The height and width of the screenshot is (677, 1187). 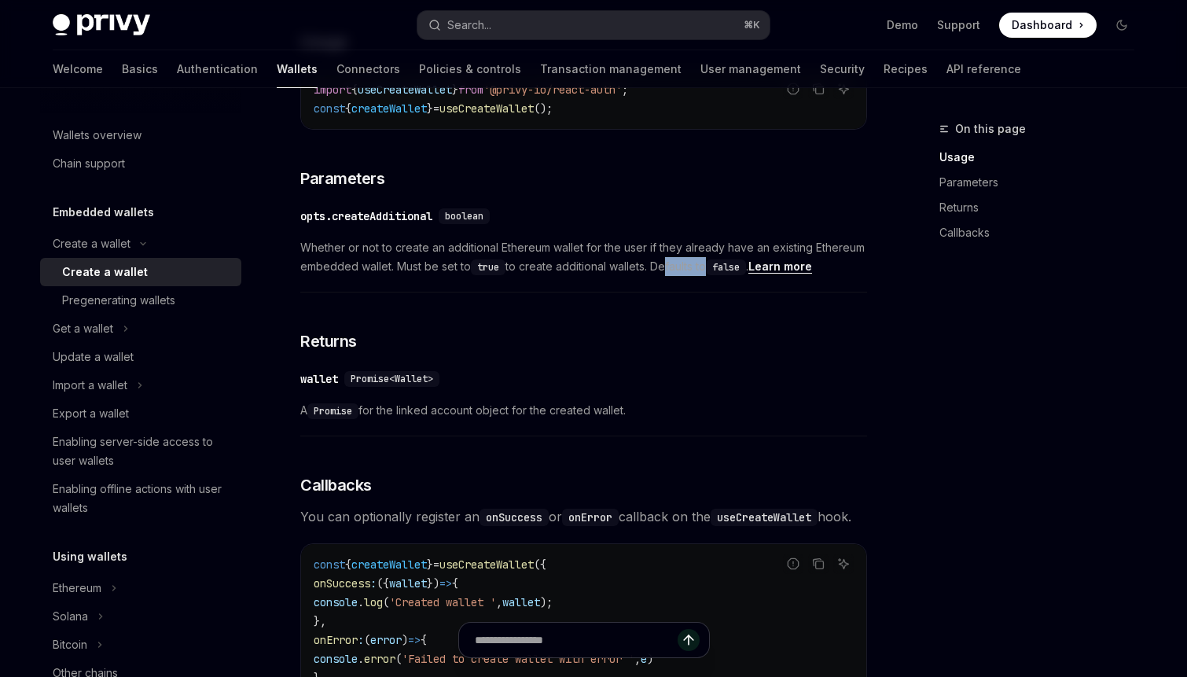 I want to click on a: Wallets overview, so click(x=141, y=135).